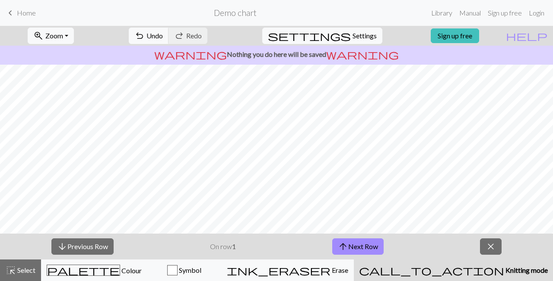 This screenshot has width=553, height=281. I want to click on span: palette, so click(83, 271).